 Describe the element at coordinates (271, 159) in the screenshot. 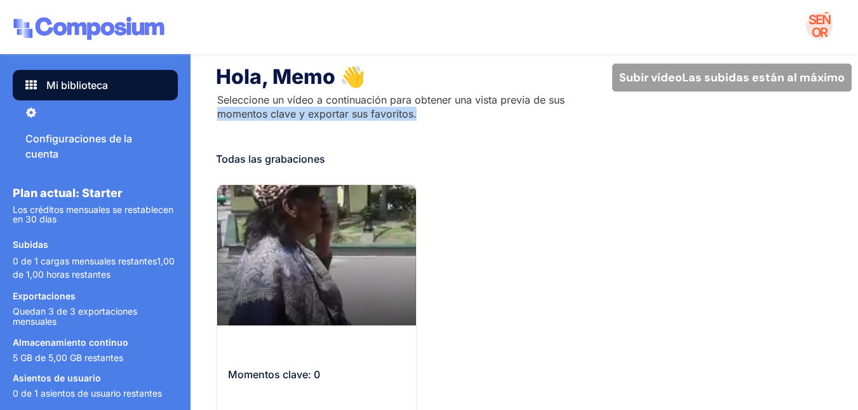

I see `font: Todas las grabaciones` at that location.